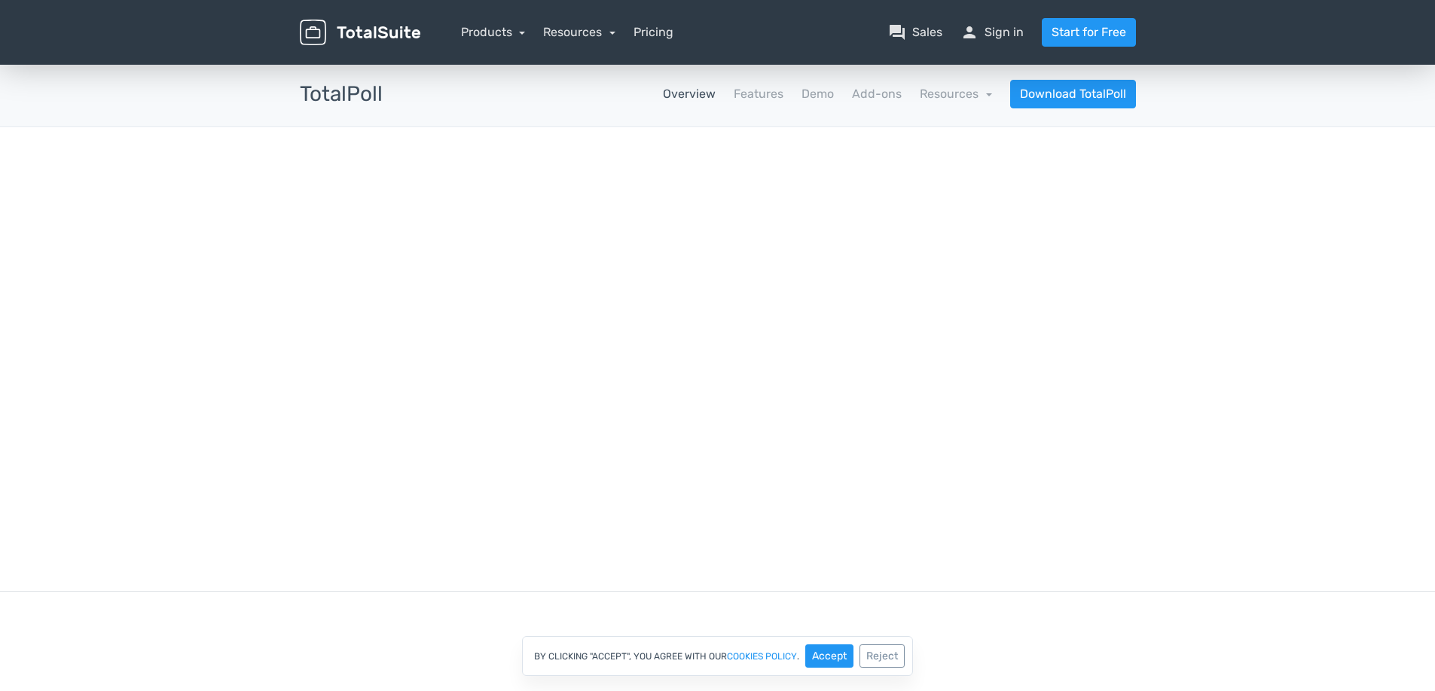  I want to click on a: question_answerSales, so click(915, 32).